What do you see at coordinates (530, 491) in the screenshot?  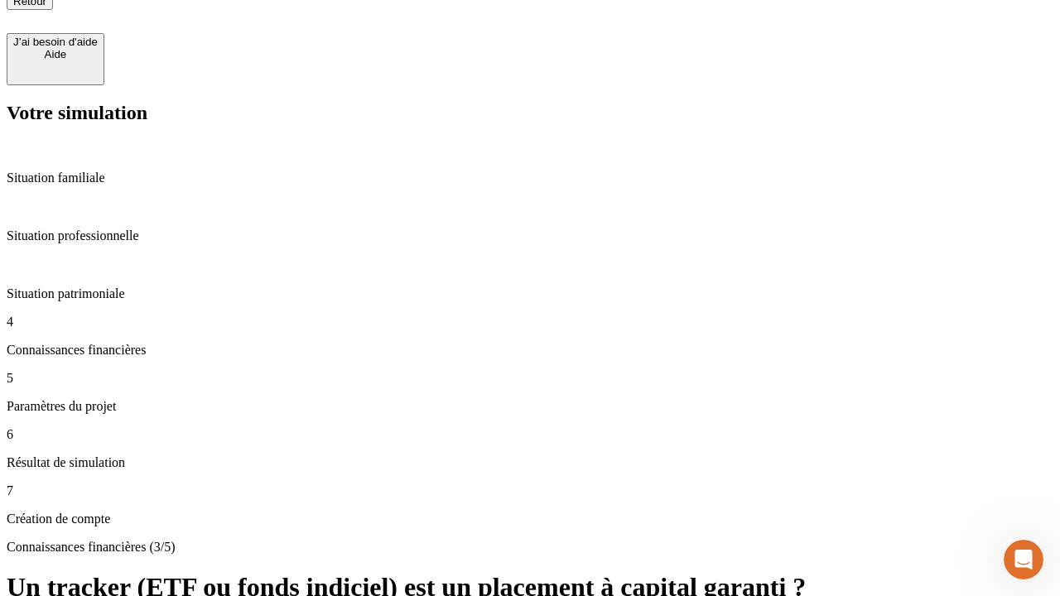 I see `p: 7` at bounding box center [530, 491].